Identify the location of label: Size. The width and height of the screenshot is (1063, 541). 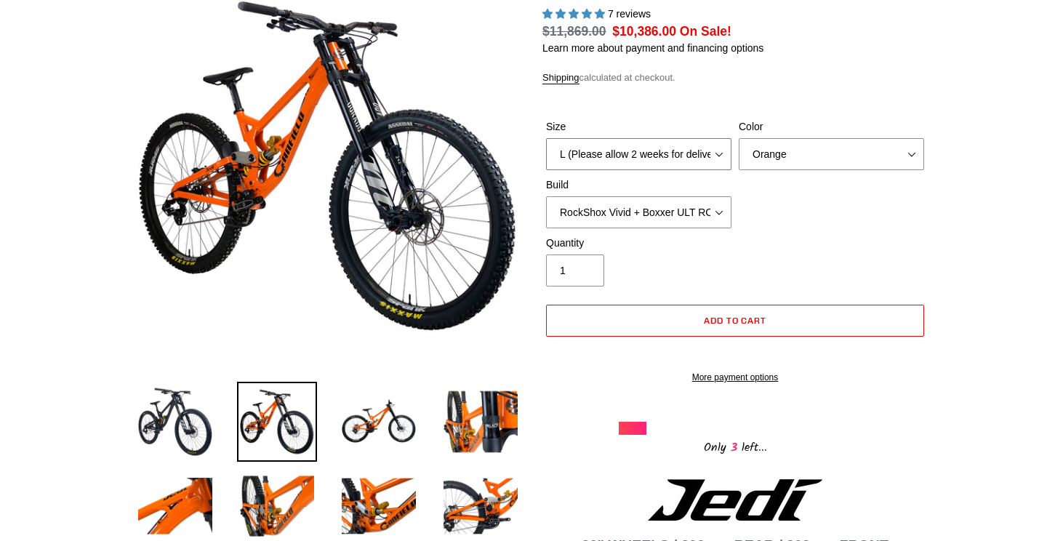
(638, 126).